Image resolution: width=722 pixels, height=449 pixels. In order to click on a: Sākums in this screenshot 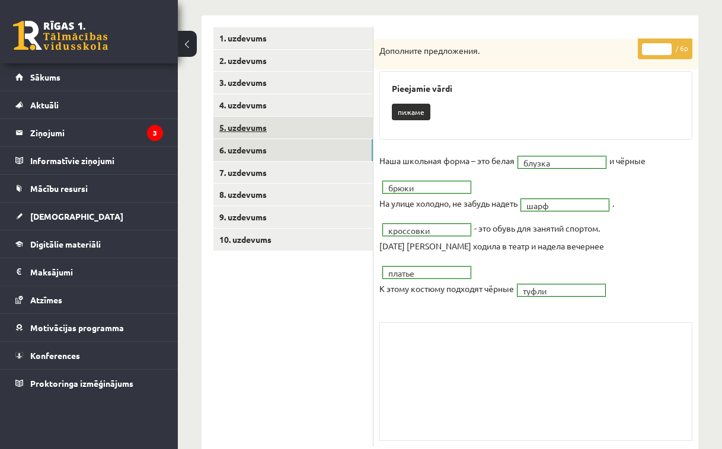, I will do `click(89, 77)`.